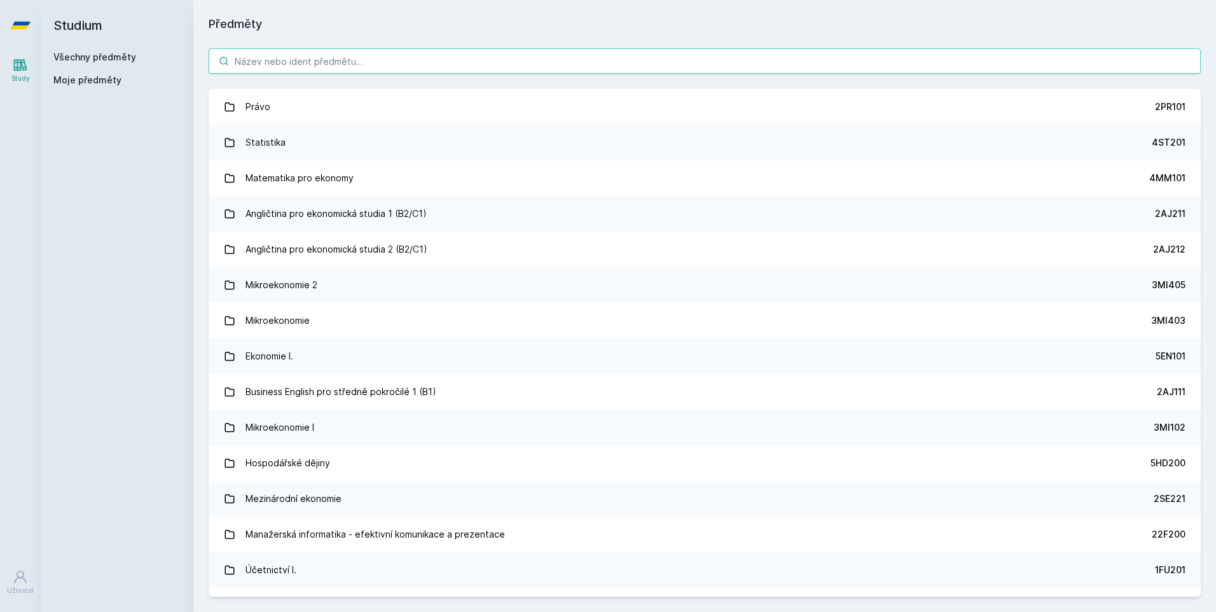 The width and height of the screenshot is (1216, 612). I want to click on div: 2AJ211, so click(1170, 214).